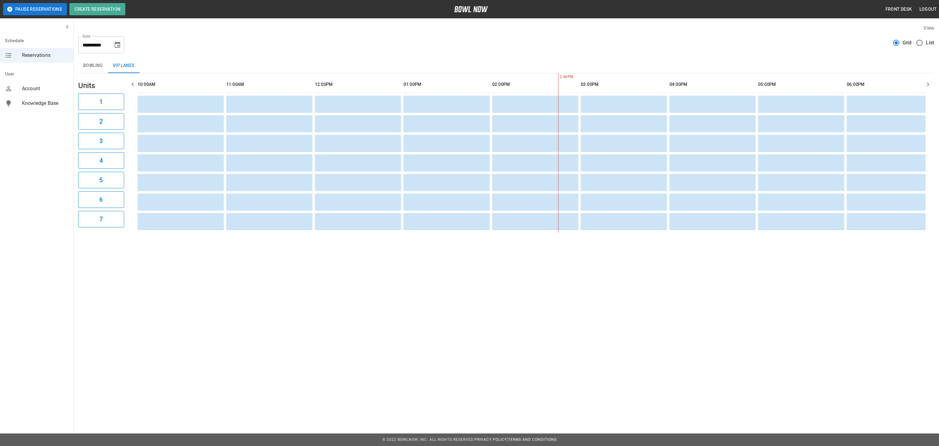  I want to click on h6: 6, so click(101, 200).